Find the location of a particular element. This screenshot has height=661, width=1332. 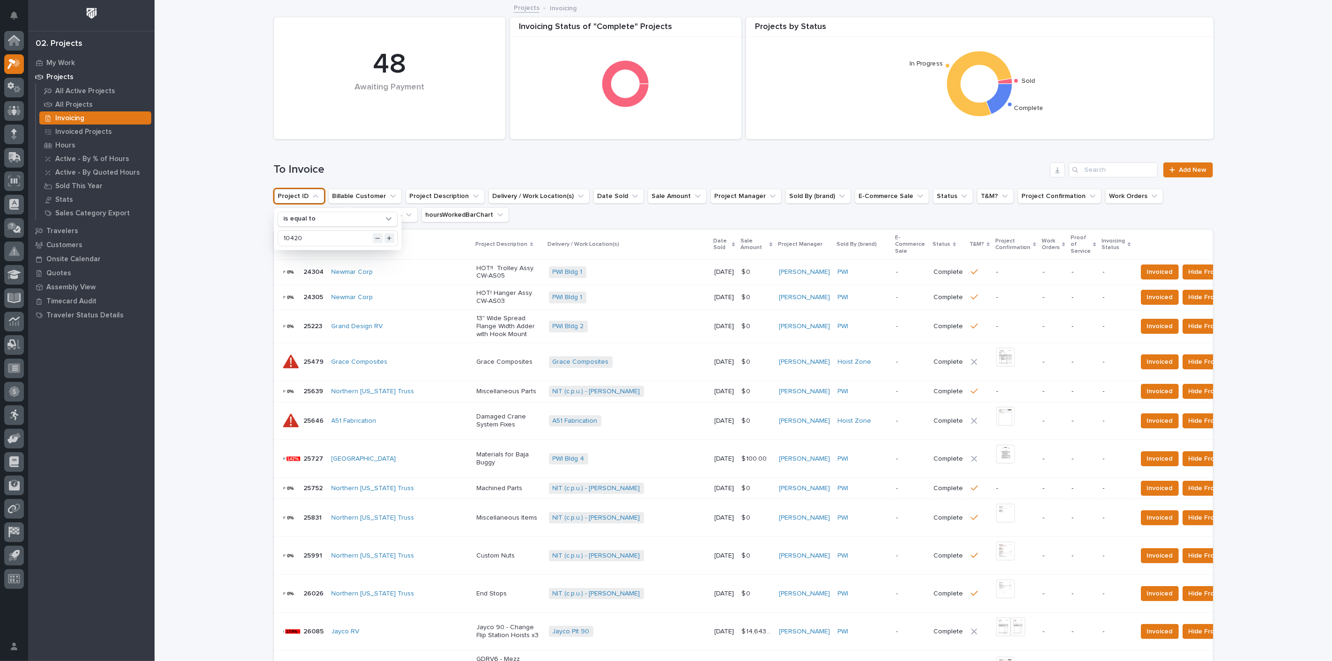

input: Search is located at coordinates (1113, 170).